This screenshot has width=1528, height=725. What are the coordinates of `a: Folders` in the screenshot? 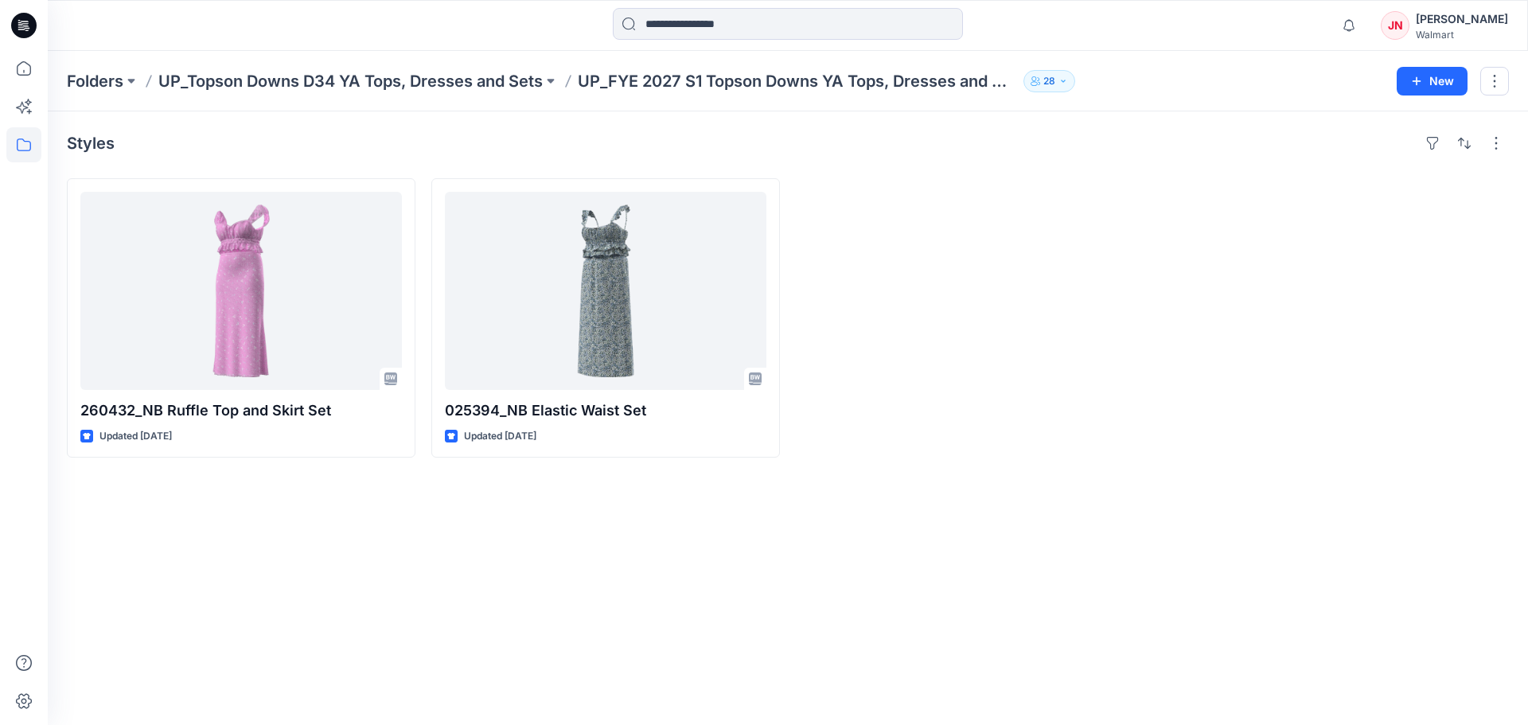 It's located at (95, 81).